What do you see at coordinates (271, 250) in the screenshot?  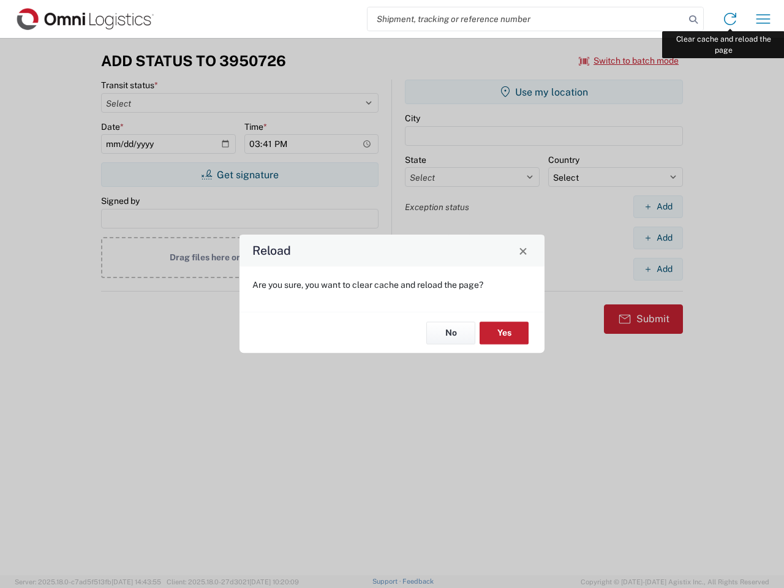 I see `h4: Reload` at bounding box center [271, 250].